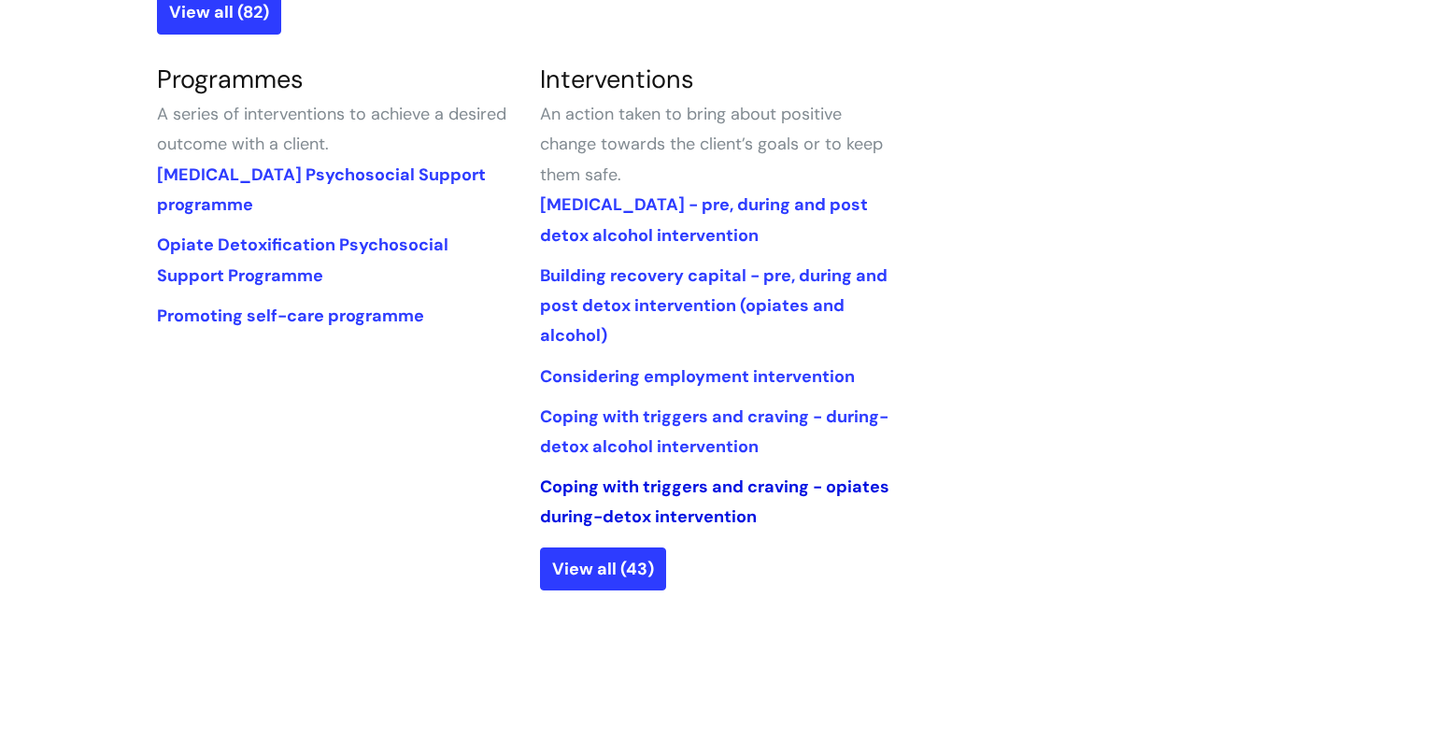 The width and height of the screenshot is (1435, 739). Describe the element at coordinates (697, 377) in the screenshot. I see `a: Considering employment intervention` at that location.